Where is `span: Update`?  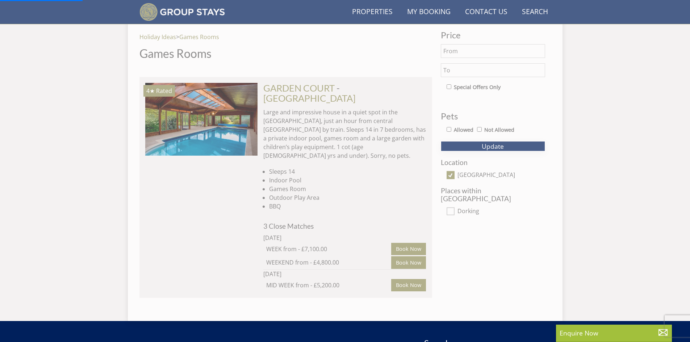 span: Update is located at coordinates (492, 146).